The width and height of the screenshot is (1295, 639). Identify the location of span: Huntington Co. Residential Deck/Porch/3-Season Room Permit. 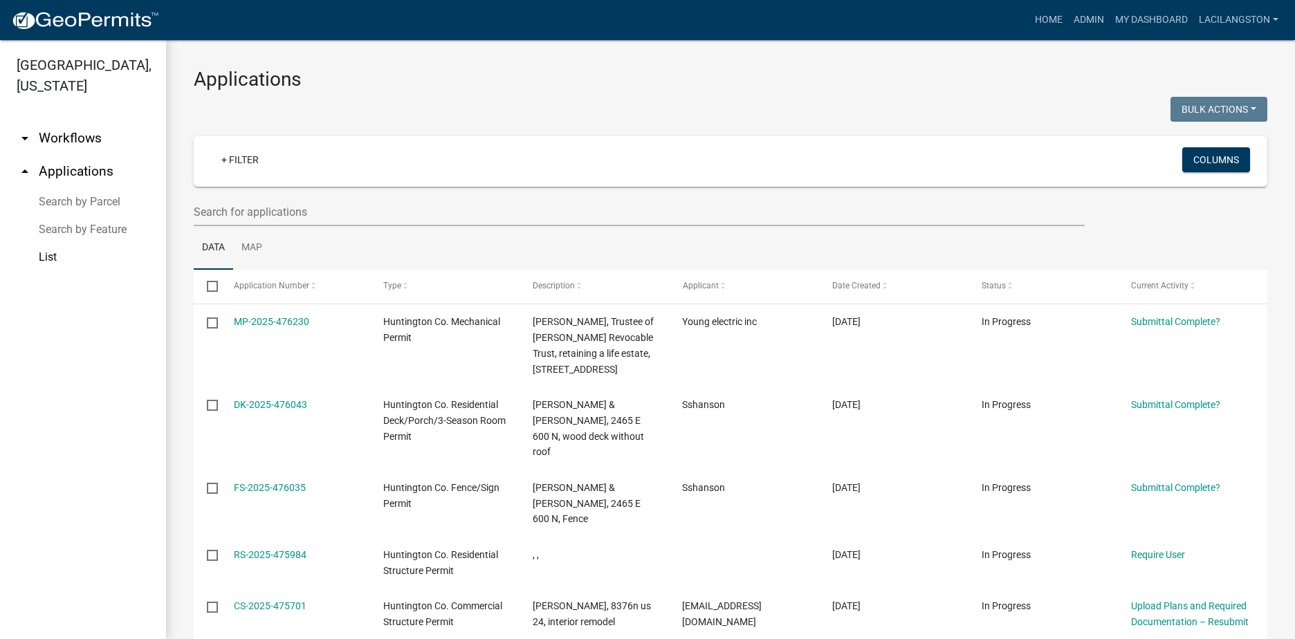
(444, 421).